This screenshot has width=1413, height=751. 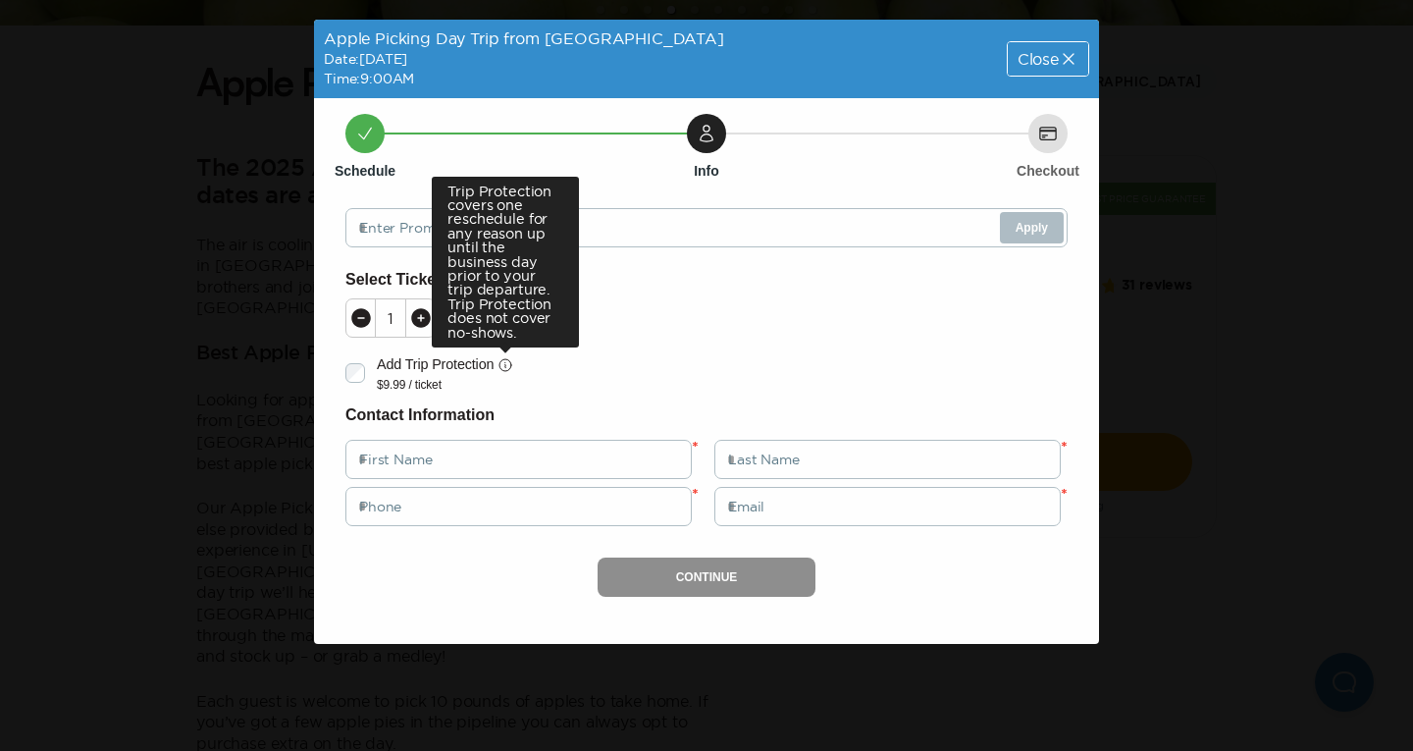 I want to click on h6: Contact Information, so click(x=707, y=415).